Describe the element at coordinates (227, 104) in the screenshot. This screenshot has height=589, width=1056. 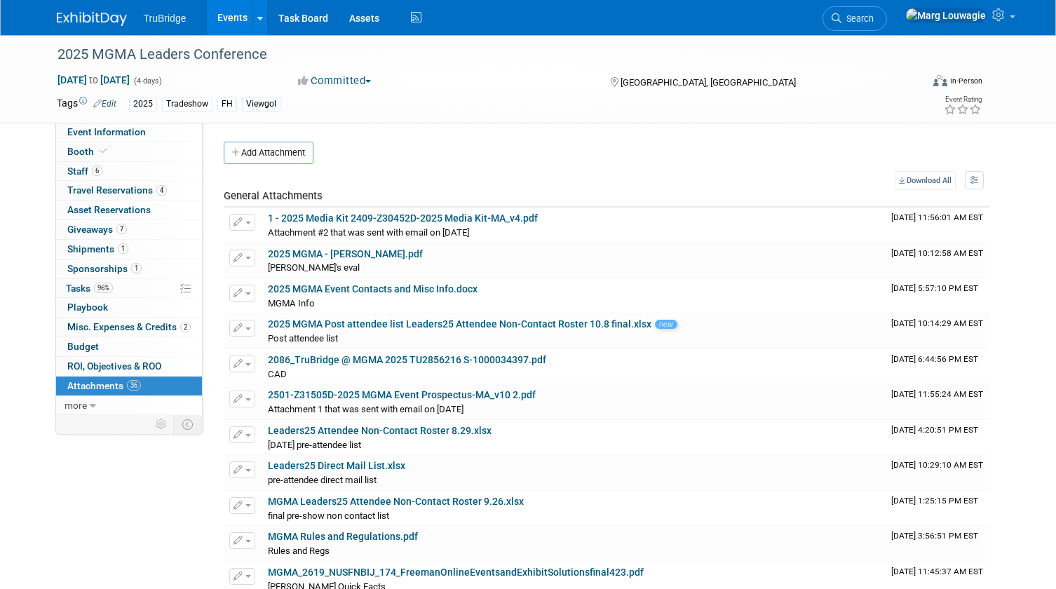
I see `div: FH` at that location.